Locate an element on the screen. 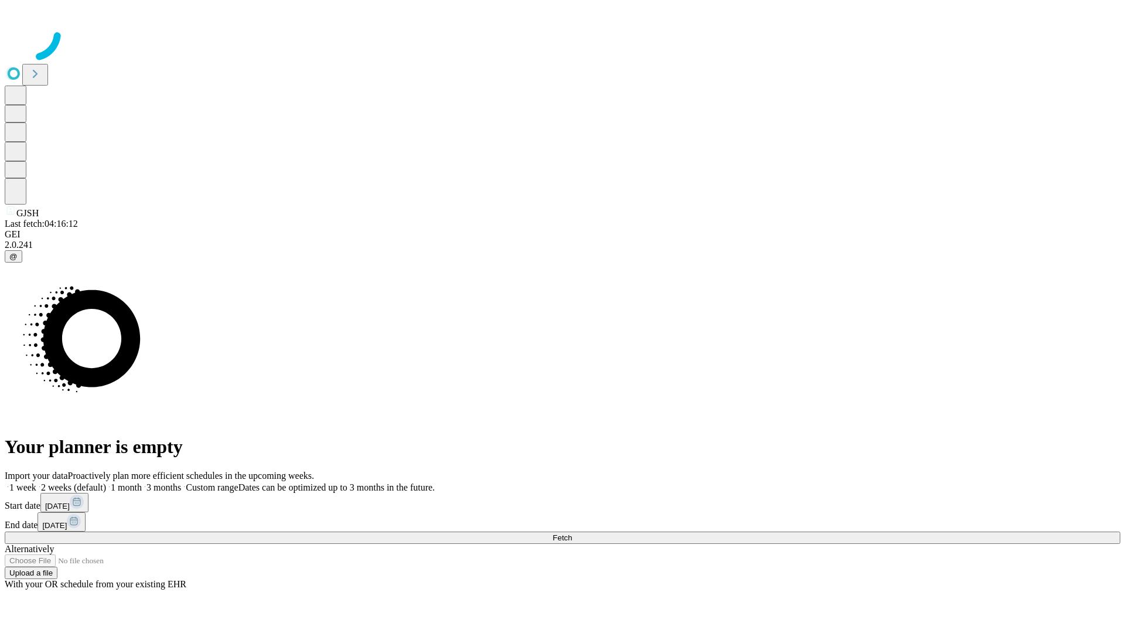 This screenshot has height=633, width=1125. span: With your OR schedule from your existing EHR is located at coordinates (96, 584).